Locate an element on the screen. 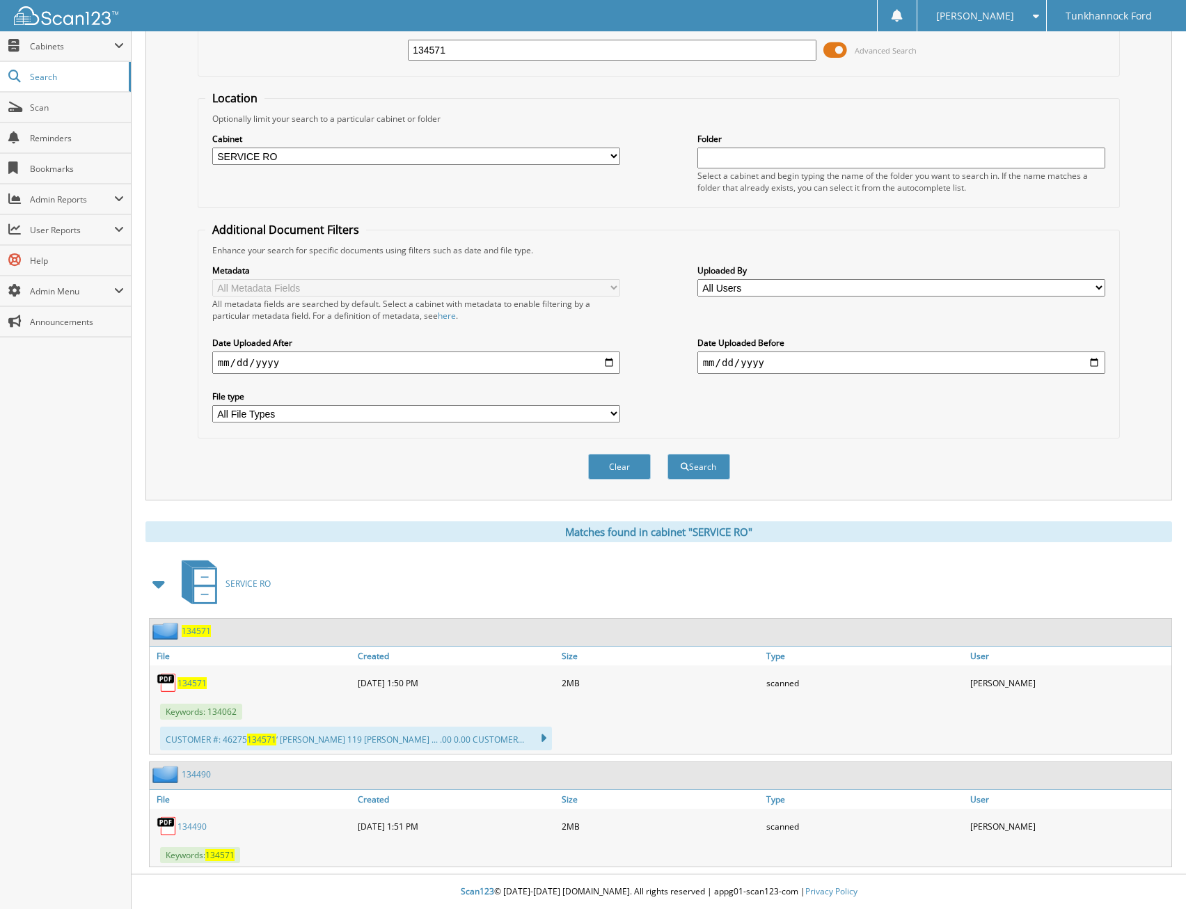  a: SERVICE RO is located at coordinates (222, 583).